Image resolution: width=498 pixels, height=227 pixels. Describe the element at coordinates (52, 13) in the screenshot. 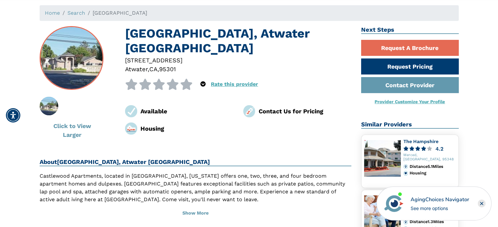

I see `a: Home` at that location.